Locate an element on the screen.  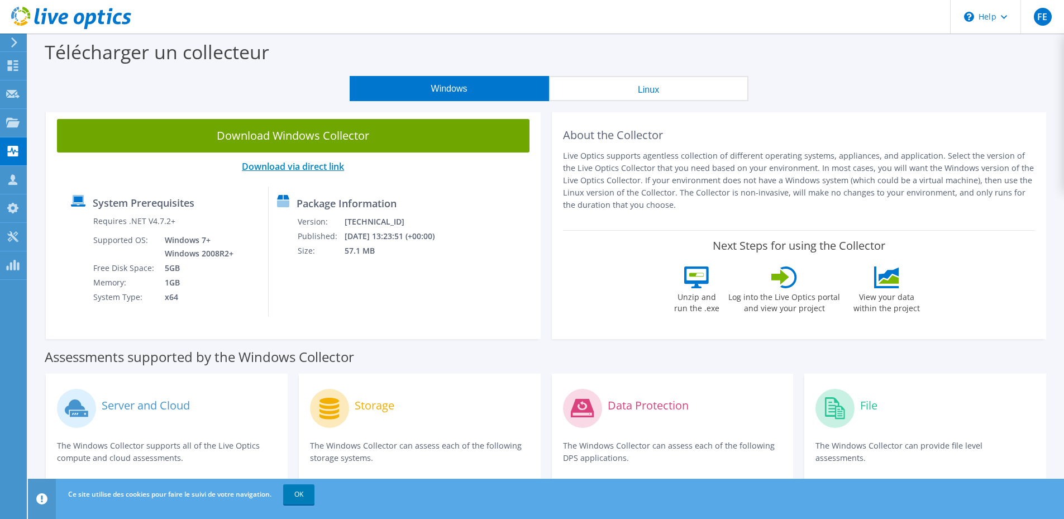
label: Storage is located at coordinates (374, 406).